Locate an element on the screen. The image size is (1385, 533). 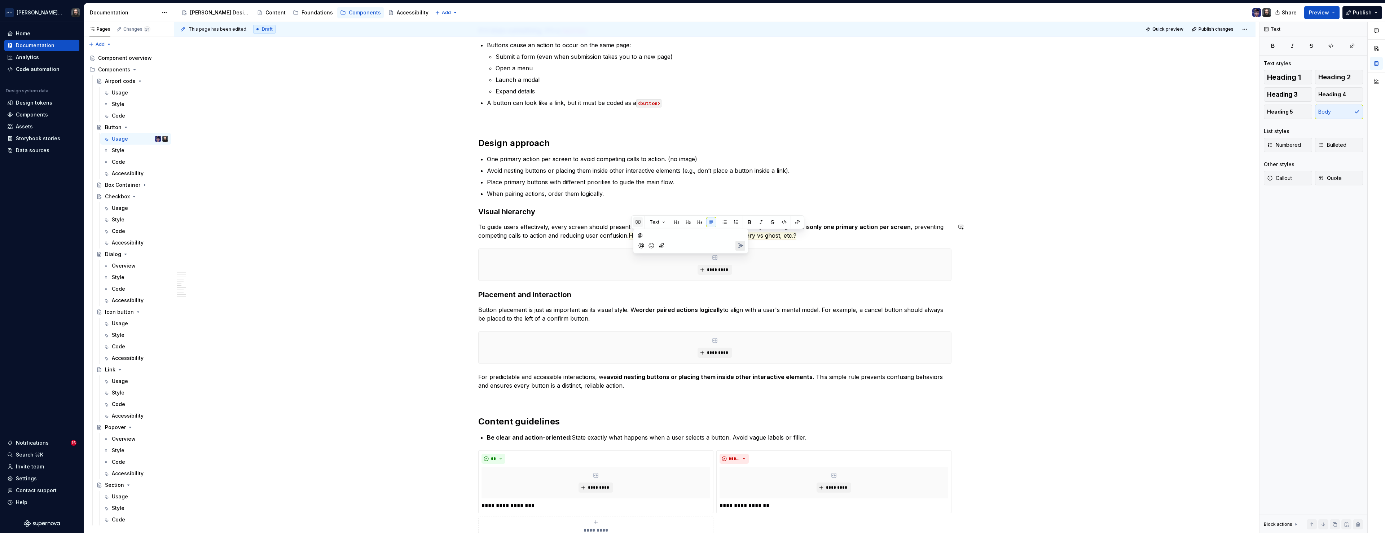
p: Submit a form (even when submission takes you to a new page) is located at coordinates (723, 57).